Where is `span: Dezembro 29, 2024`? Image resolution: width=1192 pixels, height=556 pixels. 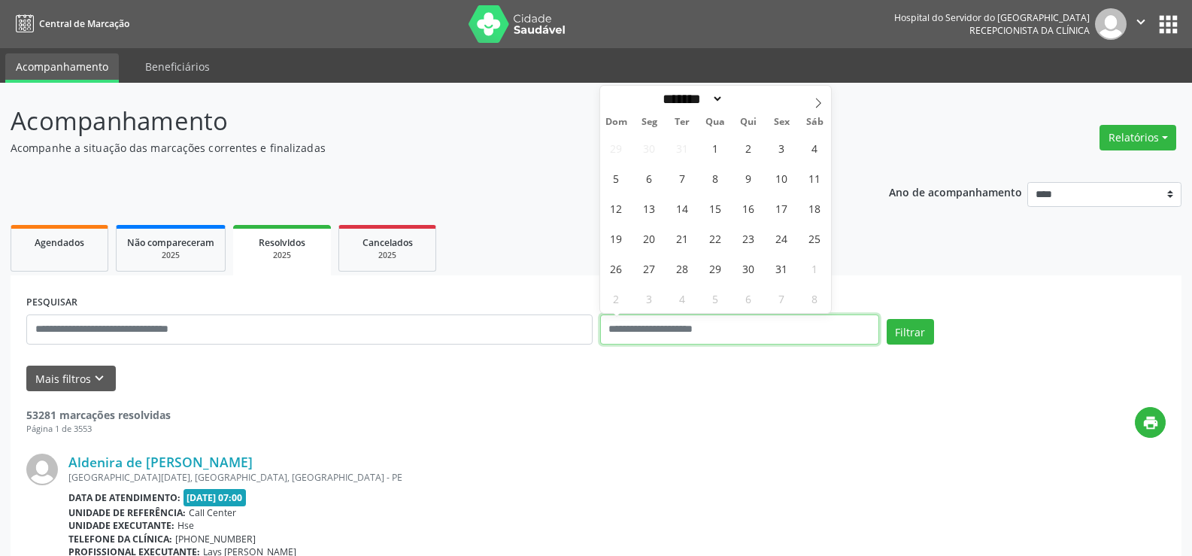 span: Dezembro 29, 2024 is located at coordinates (616, 147).